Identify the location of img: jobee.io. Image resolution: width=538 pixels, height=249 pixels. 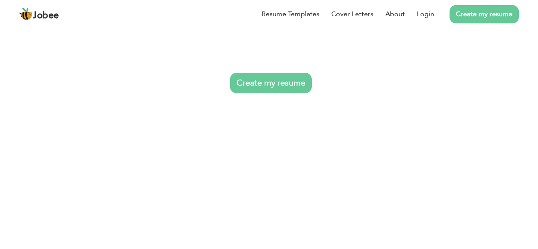
(26, 14).